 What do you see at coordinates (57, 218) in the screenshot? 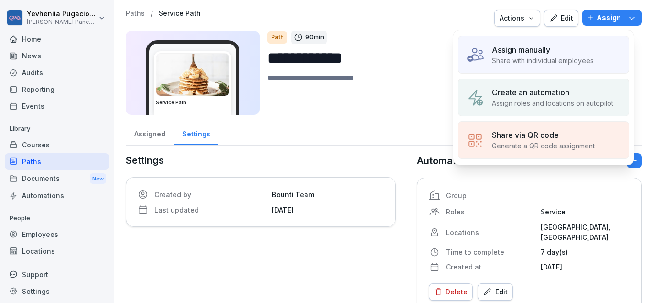
I see `p: People` at bounding box center [57, 218].